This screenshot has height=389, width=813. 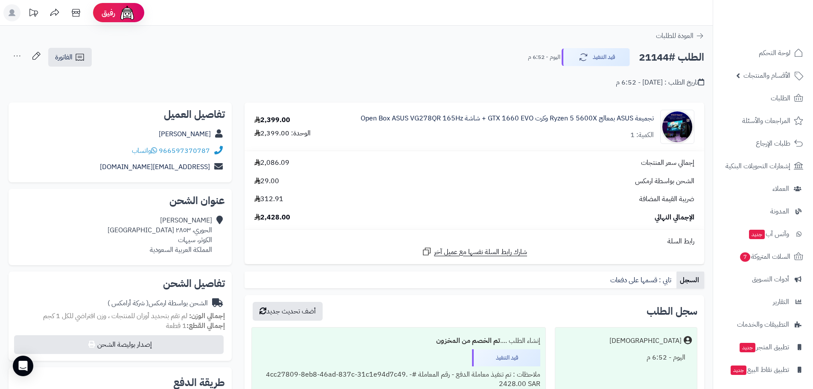 I want to click on small: اليوم - 6:52 م, so click(x=544, y=57).